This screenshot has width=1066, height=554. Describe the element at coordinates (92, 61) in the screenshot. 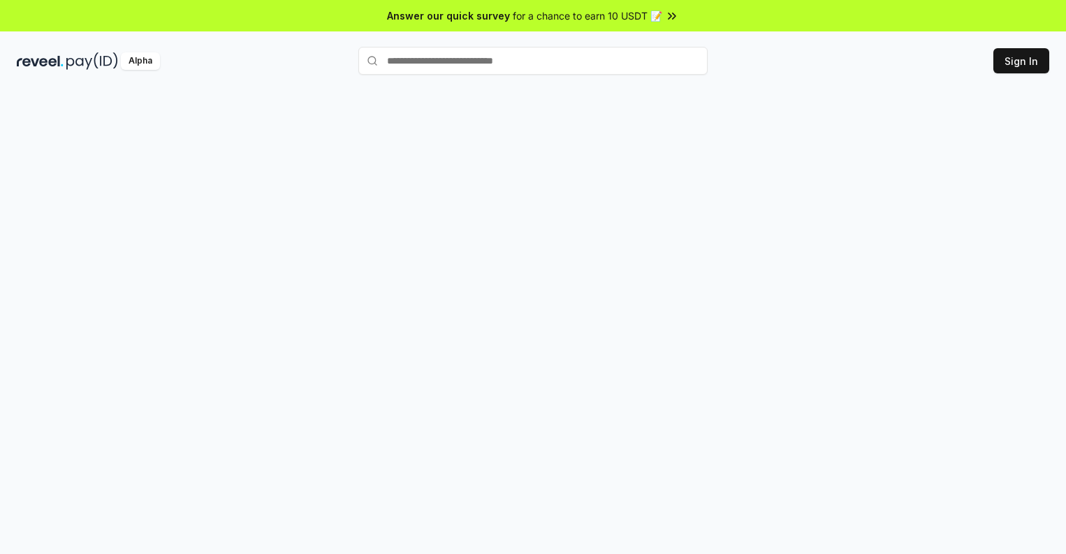

I see `img: pay_id` at that location.